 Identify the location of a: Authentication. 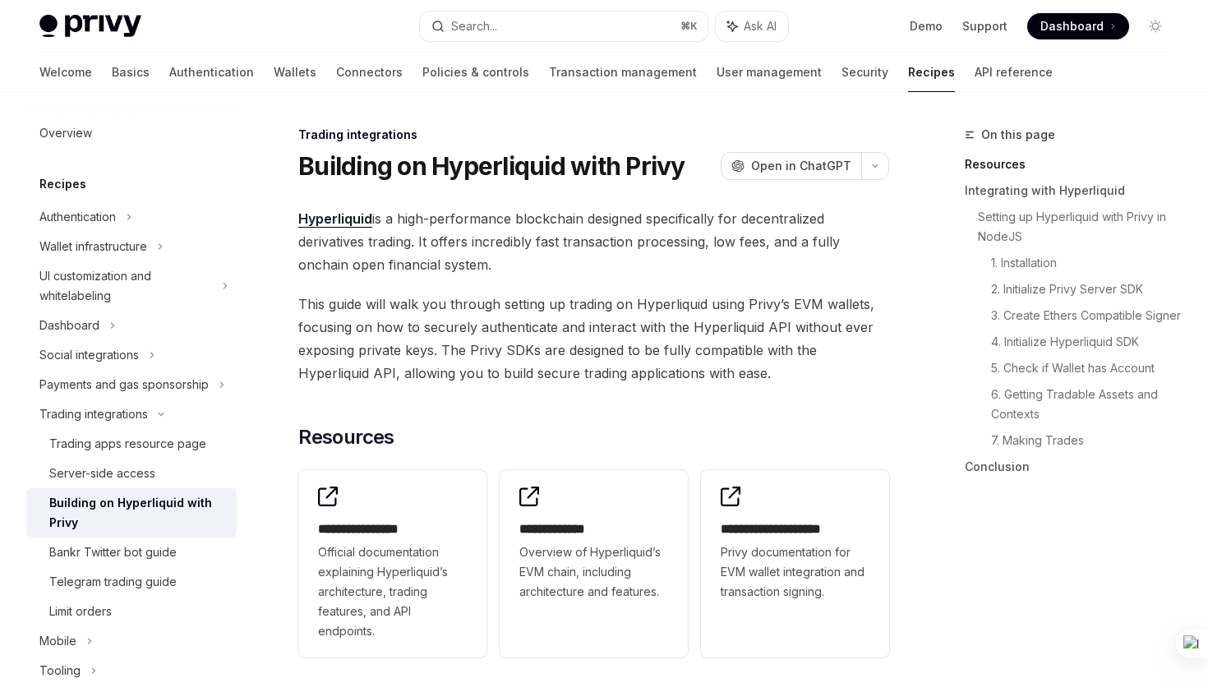
(211, 72).